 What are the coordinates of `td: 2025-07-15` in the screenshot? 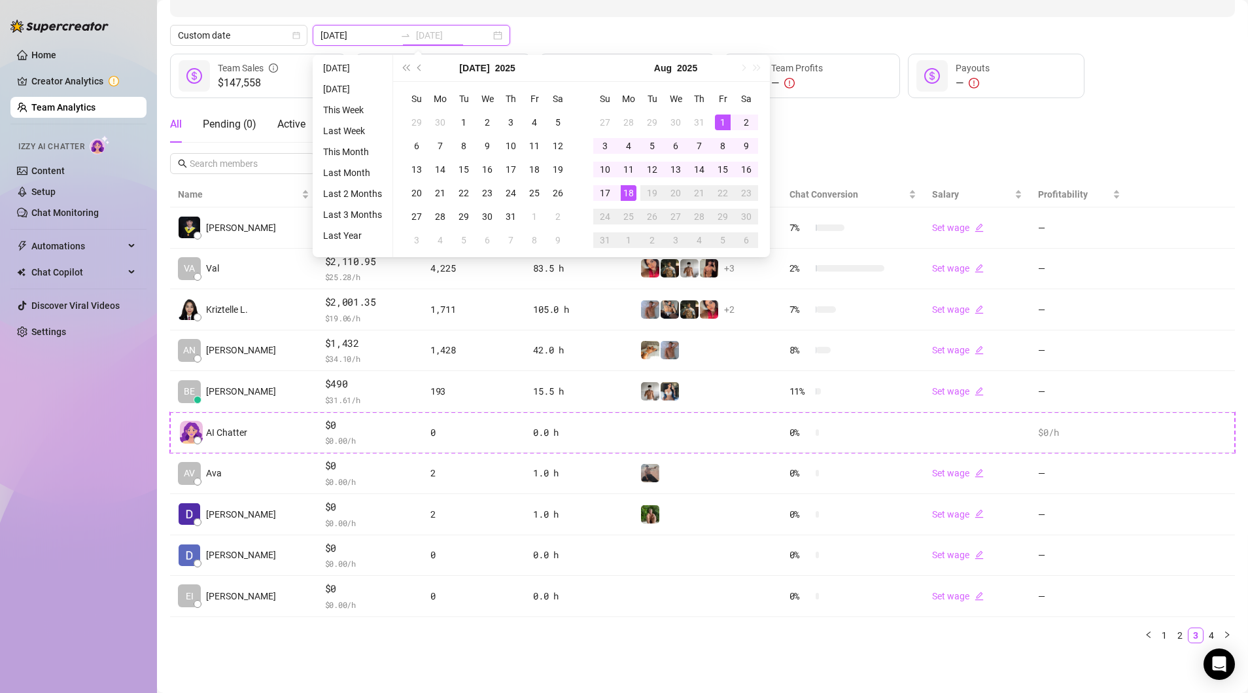 It's located at (464, 169).